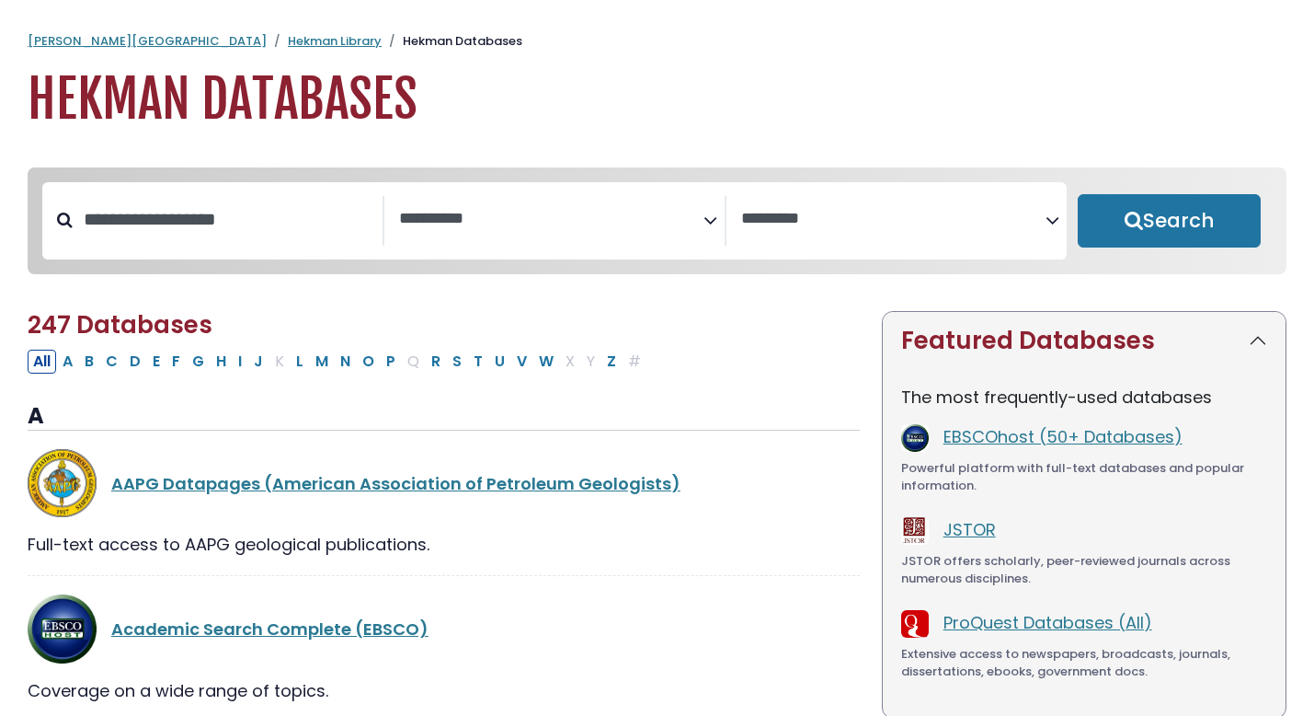 This screenshot has width=1314, height=716. I want to click on button: Filter Results I, so click(240, 361).